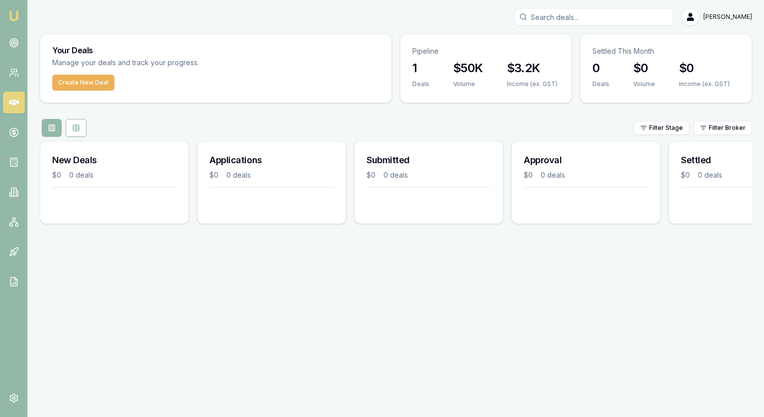 This screenshot has height=417, width=764. What do you see at coordinates (114, 160) in the screenshot?
I see `h3: New Deals` at bounding box center [114, 160].